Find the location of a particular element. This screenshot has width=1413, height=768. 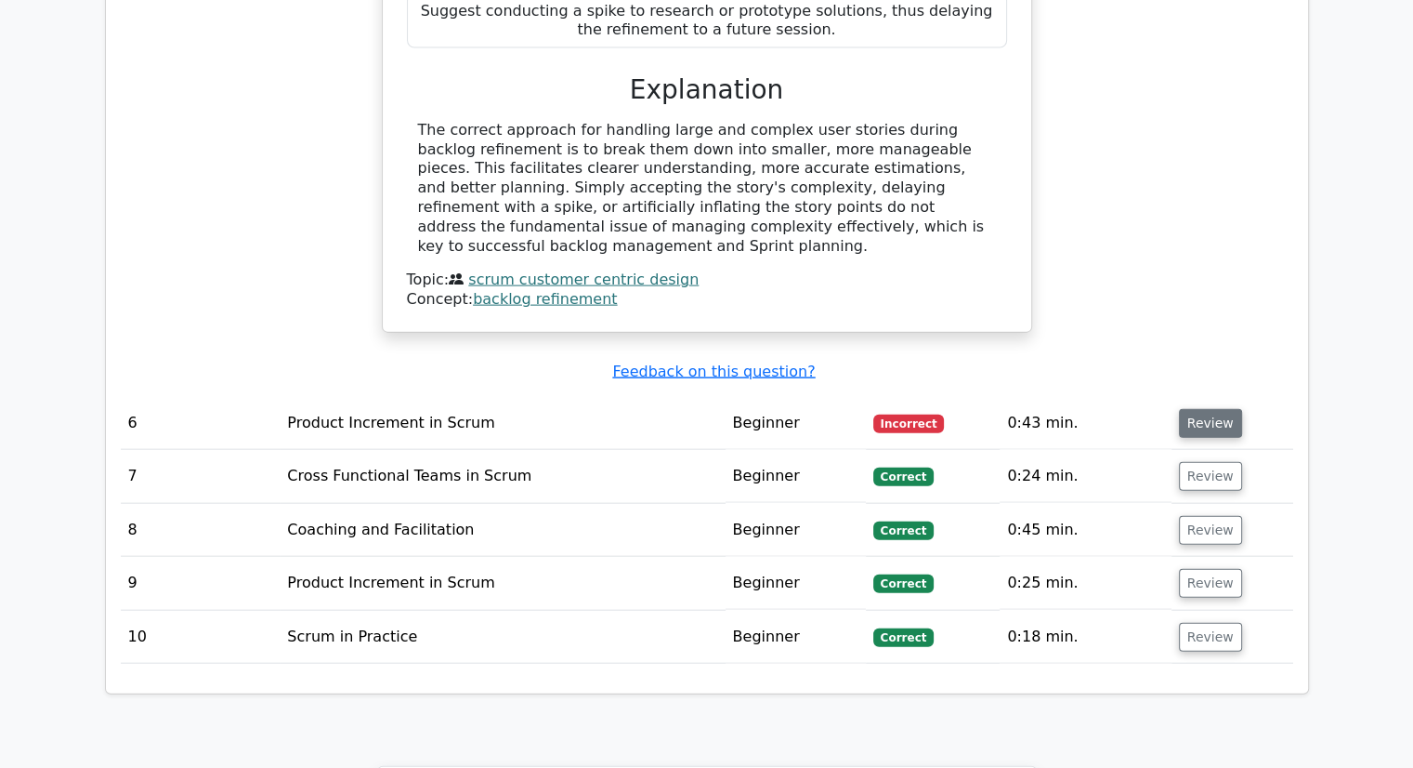

div: The correct approach for handling large and complex user stories during backlog refinement is to ... is located at coordinates (707, 189).